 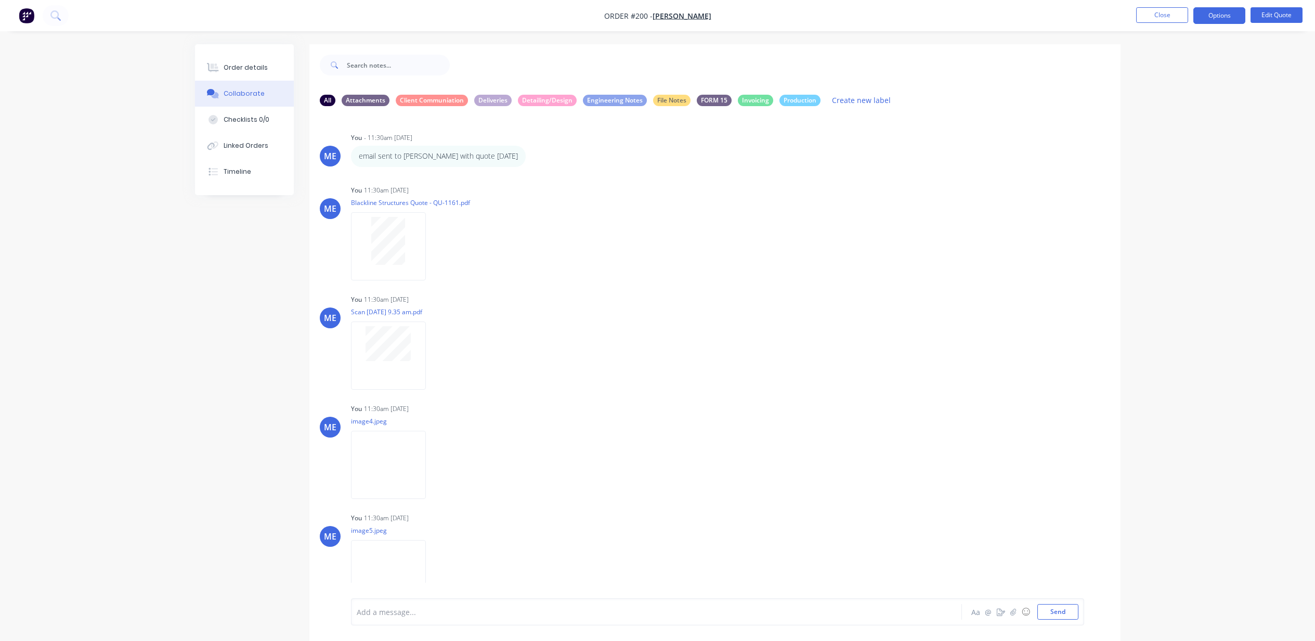 I want to click on span: Order #200 -, so click(x=628, y=16).